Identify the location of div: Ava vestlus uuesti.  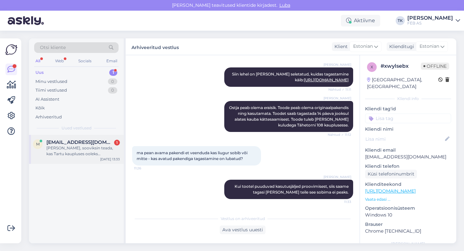
(242, 229).